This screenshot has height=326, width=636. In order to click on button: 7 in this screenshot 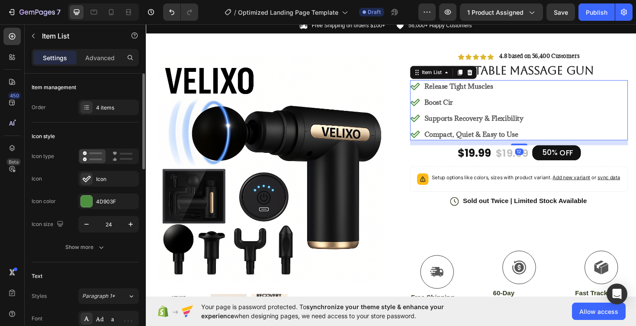, I will do `click(34, 12)`.